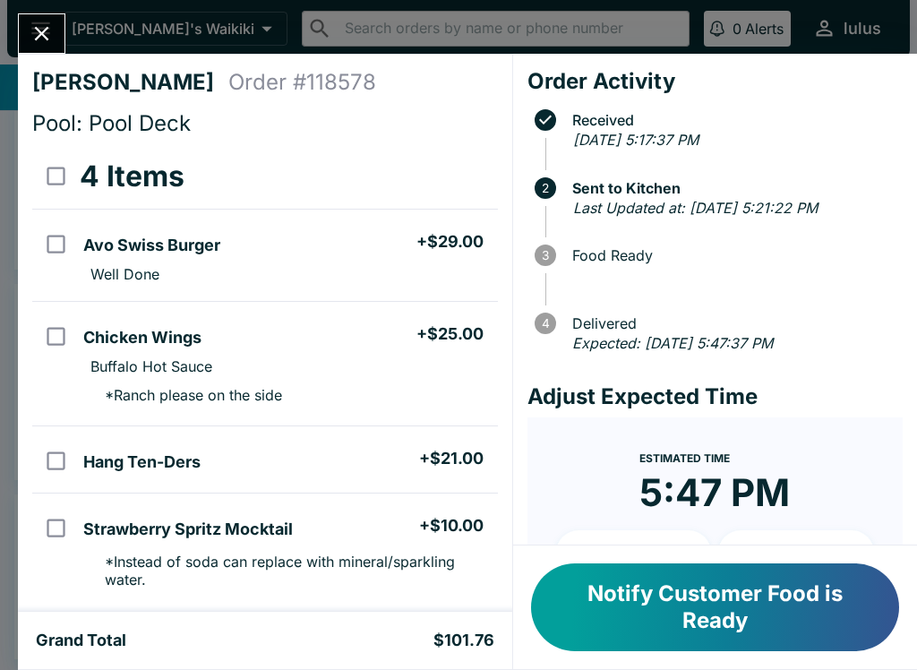  What do you see at coordinates (452, 459) in the screenshot?
I see `h5: + $21.00` at bounding box center [452, 459].